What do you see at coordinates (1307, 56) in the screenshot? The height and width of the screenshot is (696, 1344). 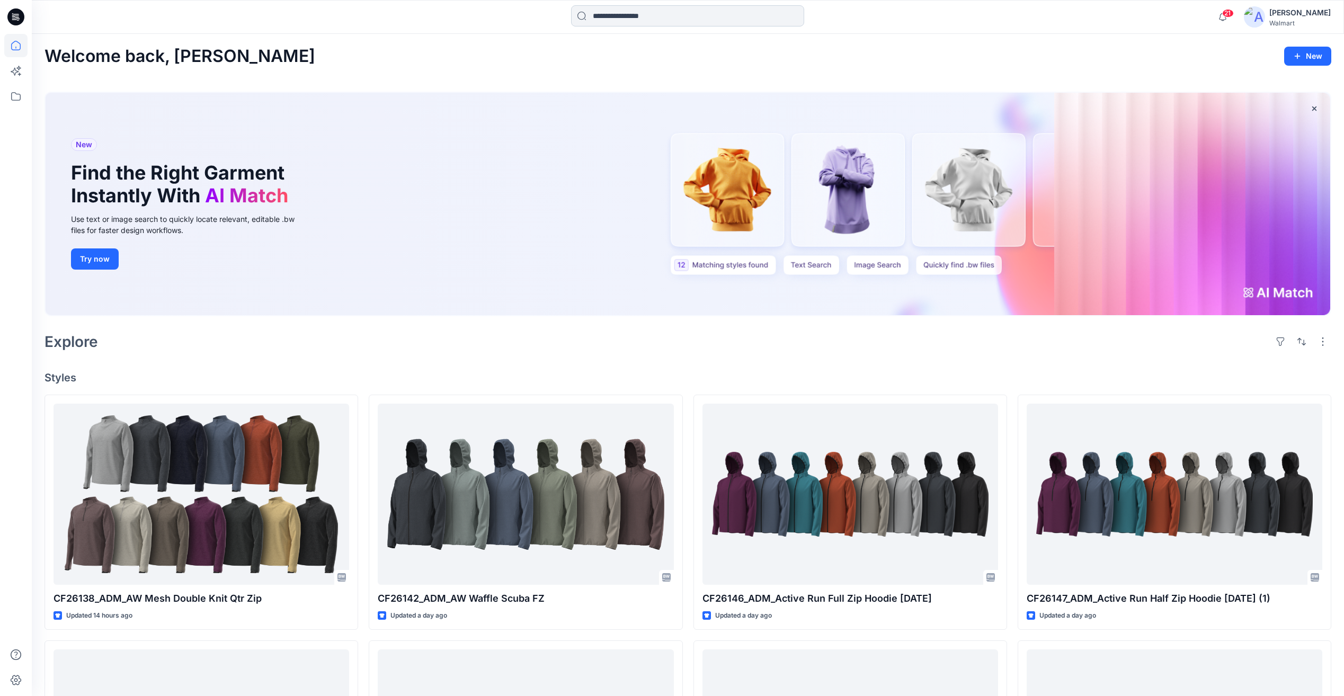 I see `button: New` at bounding box center [1307, 56].